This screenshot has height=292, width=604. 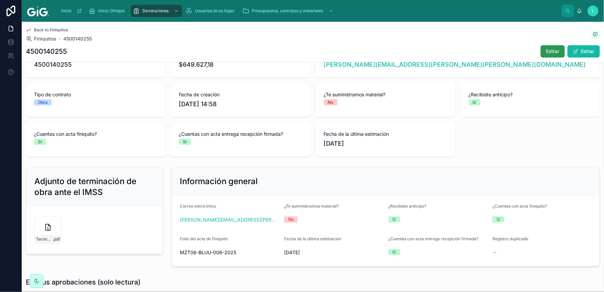 I want to click on h2: Información general, so click(x=219, y=181).